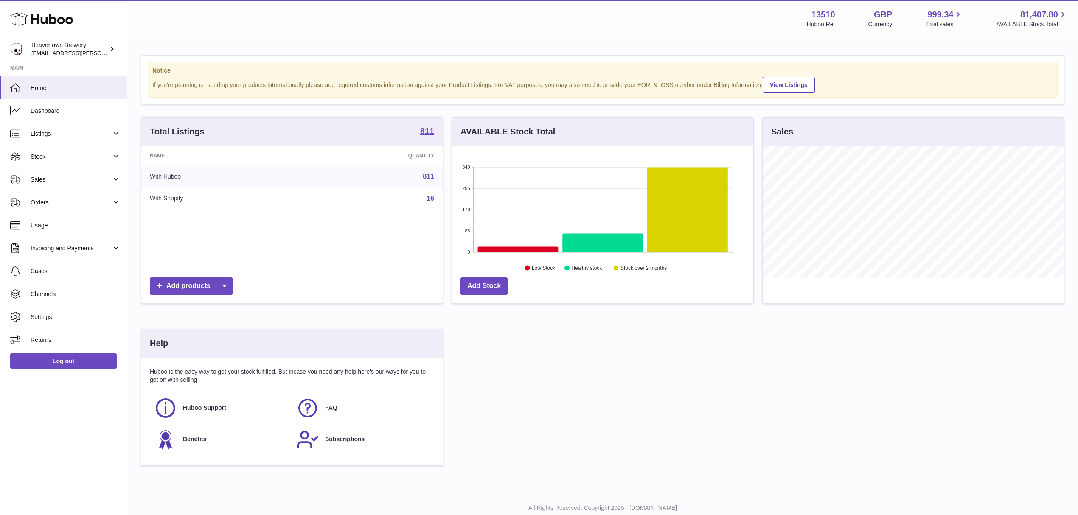 This screenshot has width=1078, height=515. What do you see at coordinates (883, 14) in the screenshot?
I see `strong: GBP` at bounding box center [883, 14].